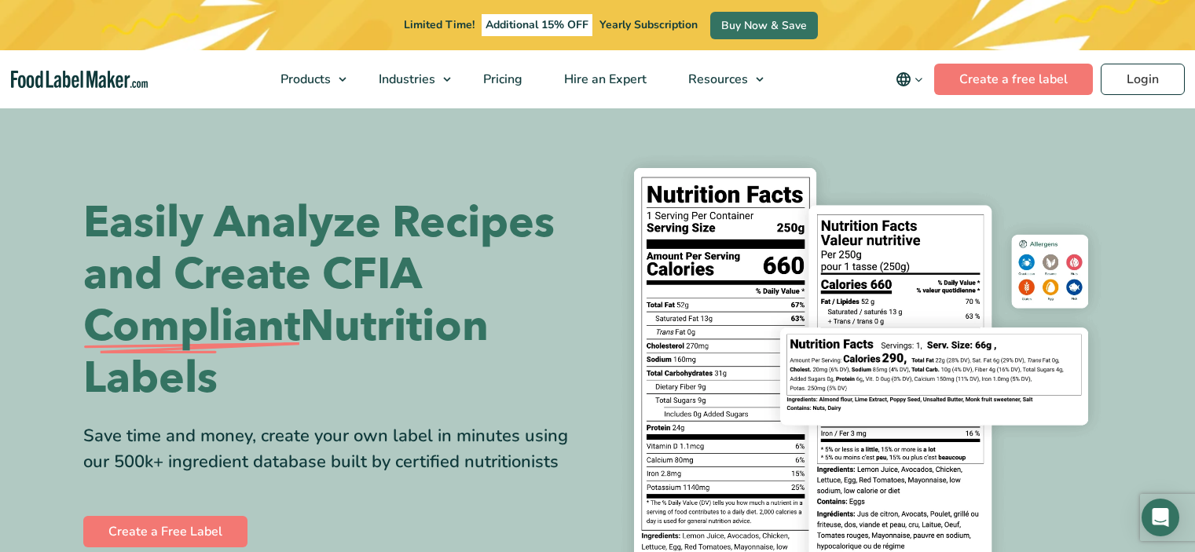 This screenshot has height=552, width=1195. What do you see at coordinates (192, 327) in the screenshot?
I see `span: Compliant` at bounding box center [192, 327].